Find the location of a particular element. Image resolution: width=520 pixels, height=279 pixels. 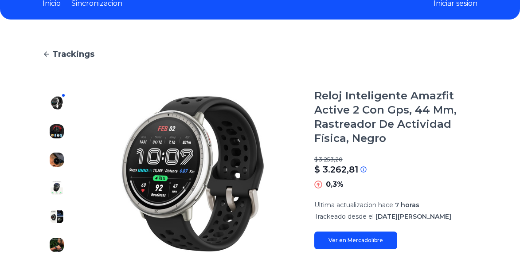

p: $ 3.253,20 is located at coordinates (396, 160).